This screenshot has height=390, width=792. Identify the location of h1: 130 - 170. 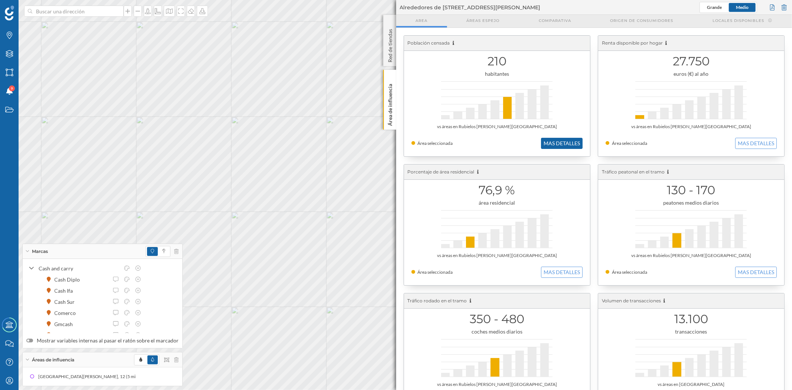
(691, 190).